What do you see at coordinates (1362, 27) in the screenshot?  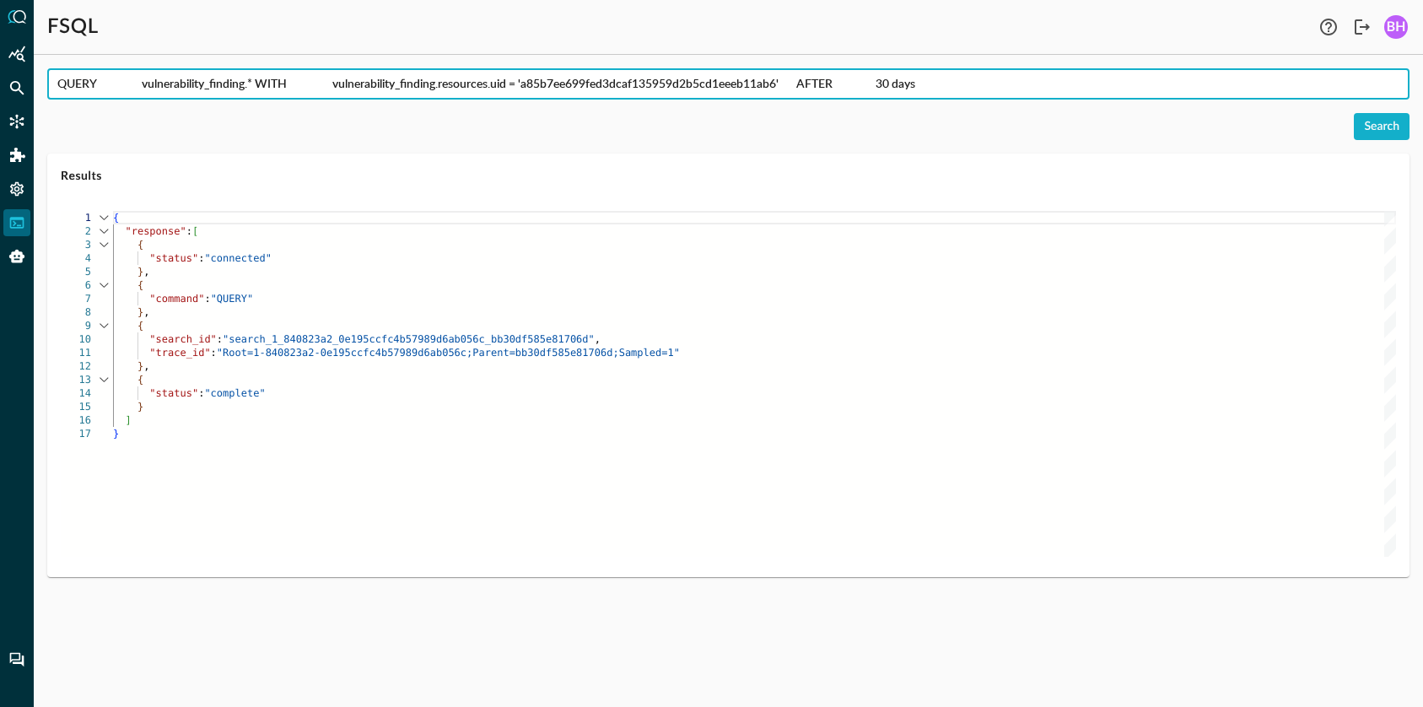 I see `button: Logout` at bounding box center [1362, 27].